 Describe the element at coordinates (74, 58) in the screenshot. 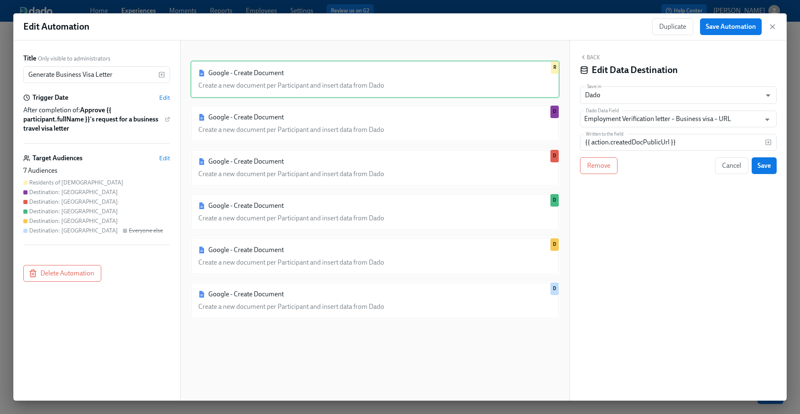

I see `span: Only visible to administrators` at that location.